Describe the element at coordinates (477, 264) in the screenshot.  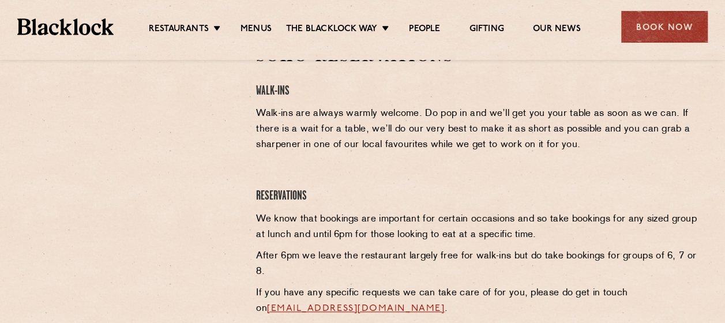
I see `p: After 6pm we leave the restaurant largely free for walk-ins but do take bookings for groups of 6,...` at that location.